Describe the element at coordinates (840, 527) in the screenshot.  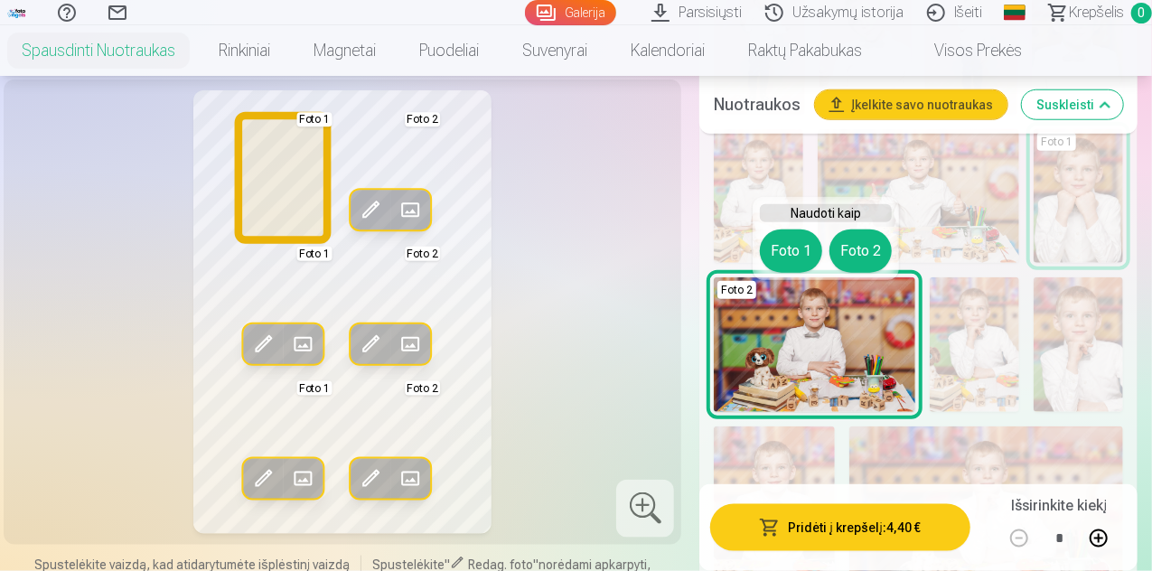
I see `button: Pridėti į krepšelį:4,40 €` at that location.